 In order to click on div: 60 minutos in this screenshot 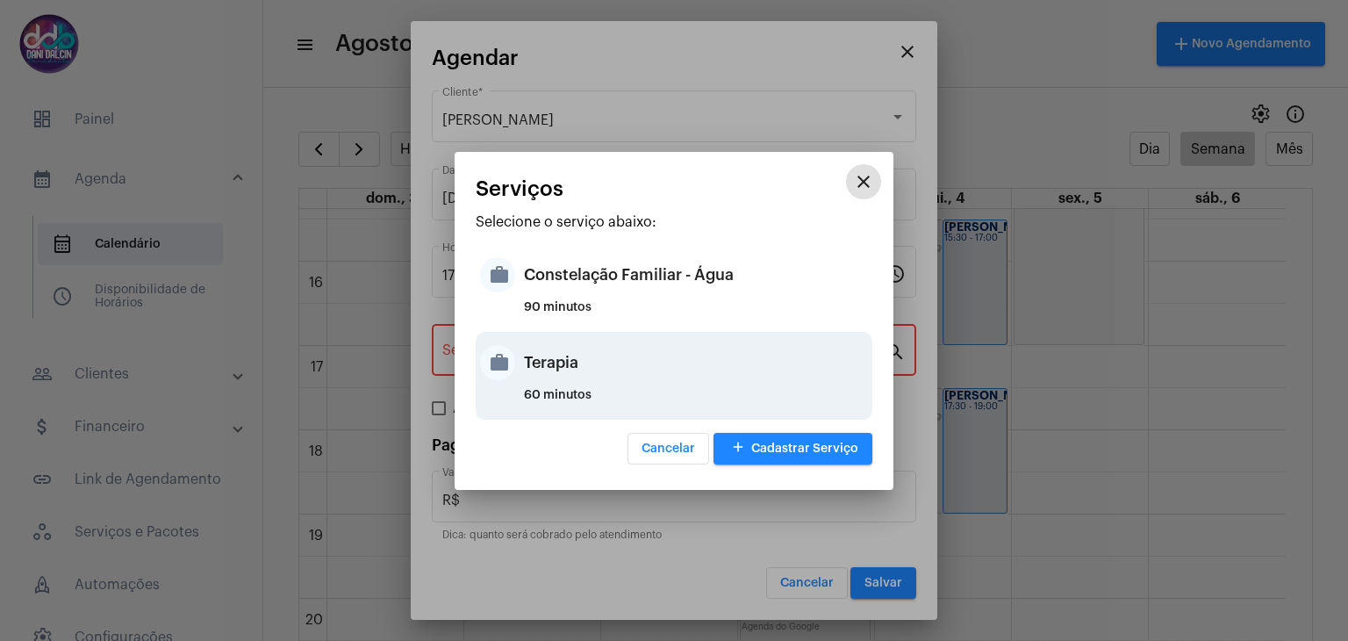, I will do `click(696, 402)`.